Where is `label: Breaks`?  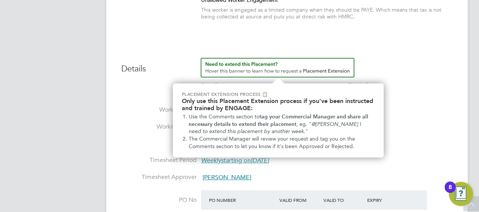 label: Breaks is located at coordinates (159, 143).